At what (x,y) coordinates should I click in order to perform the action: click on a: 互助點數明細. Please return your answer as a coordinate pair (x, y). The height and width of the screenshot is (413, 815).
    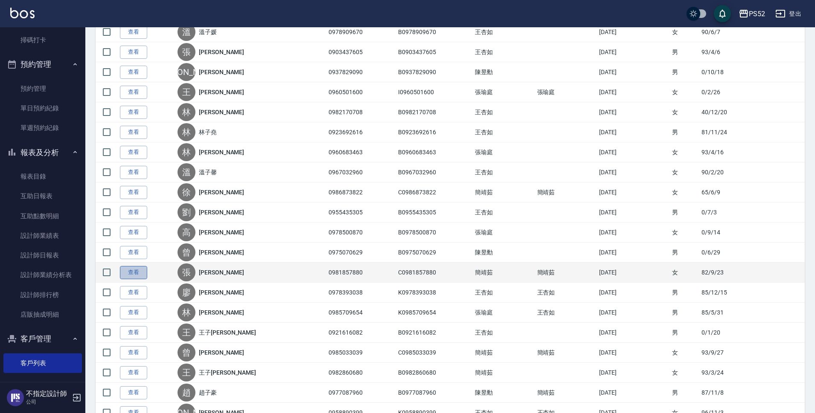
    Looking at the image, I should click on (43, 216).